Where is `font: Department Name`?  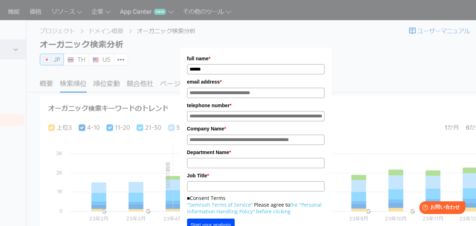
font: Department Name is located at coordinates (208, 152).